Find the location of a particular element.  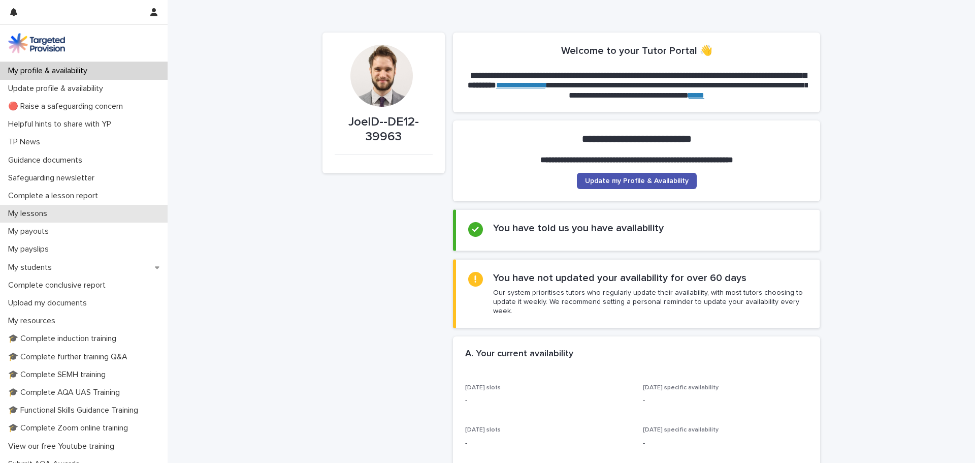

p: My resources is located at coordinates (34, 320).